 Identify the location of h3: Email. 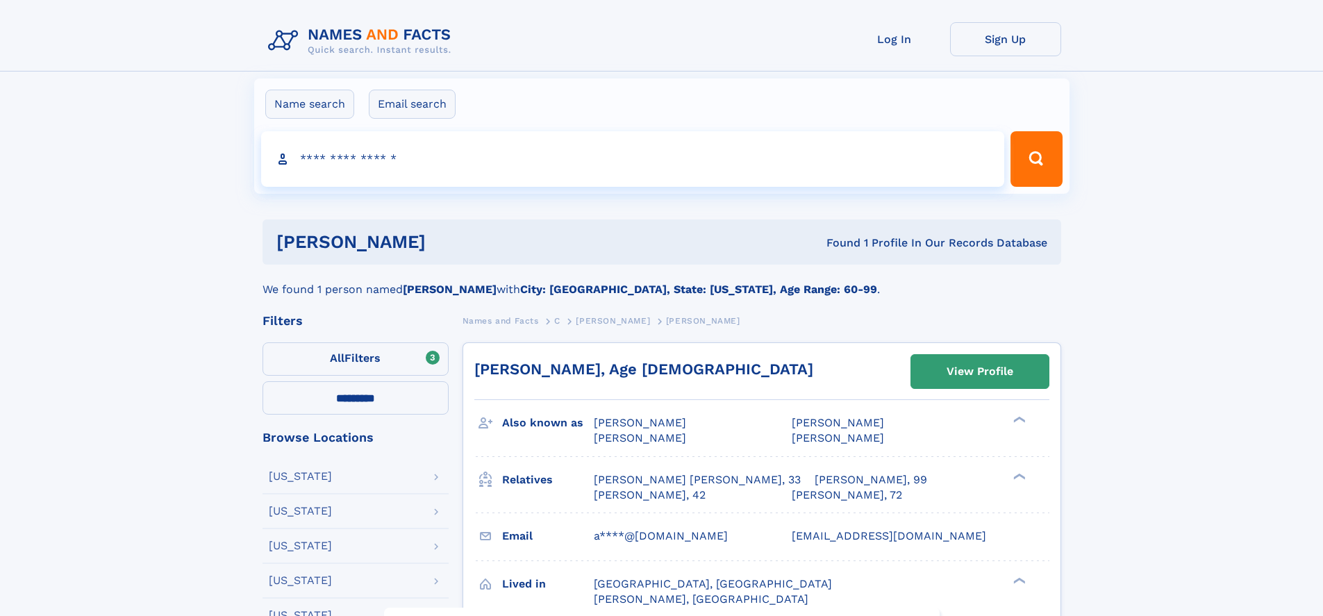
(548, 536).